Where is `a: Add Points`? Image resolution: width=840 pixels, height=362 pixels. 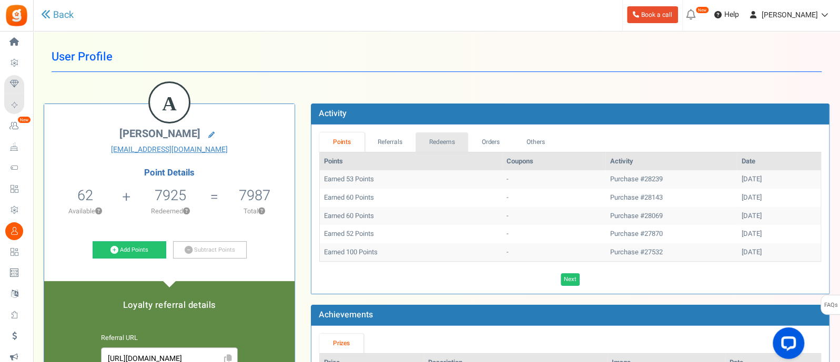
a: Add Points is located at coordinates (129, 250).